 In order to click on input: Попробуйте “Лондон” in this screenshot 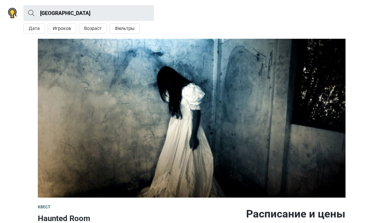, I will do `click(89, 13)`.